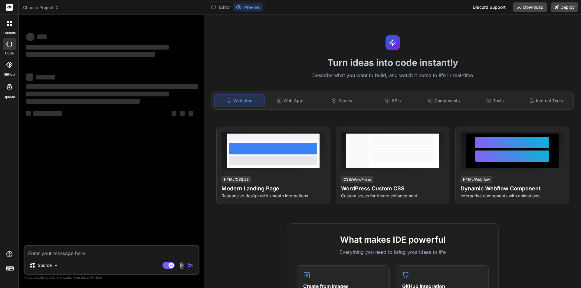 This screenshot has width=581, height=288. I want to click on div: CSS/WordPress, so click(357, 180).